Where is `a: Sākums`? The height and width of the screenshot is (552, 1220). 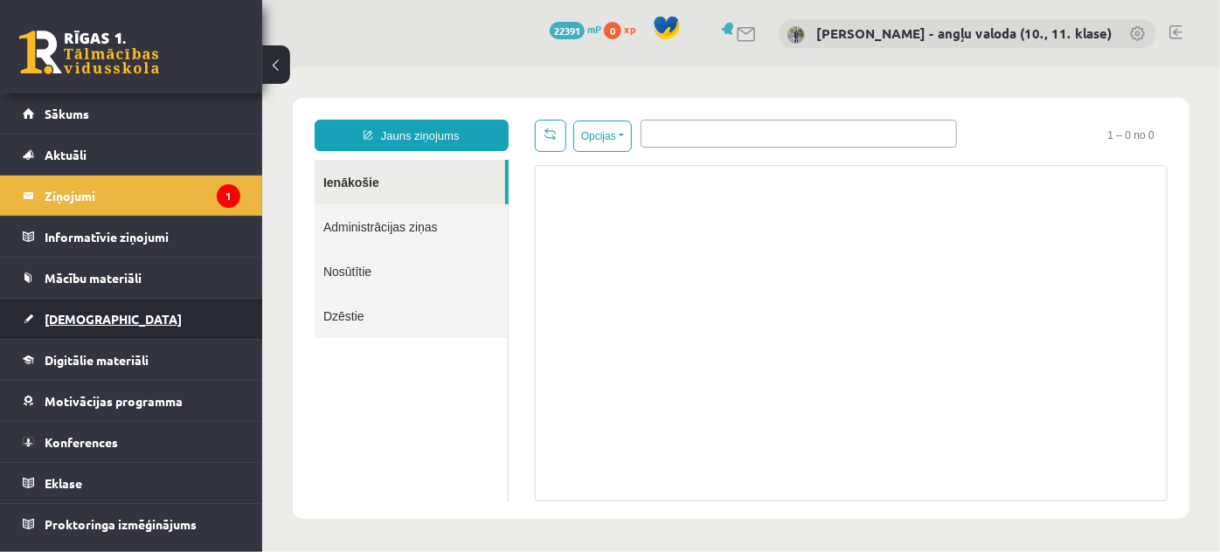
a: Sākums is located at coordinates (131, 114).